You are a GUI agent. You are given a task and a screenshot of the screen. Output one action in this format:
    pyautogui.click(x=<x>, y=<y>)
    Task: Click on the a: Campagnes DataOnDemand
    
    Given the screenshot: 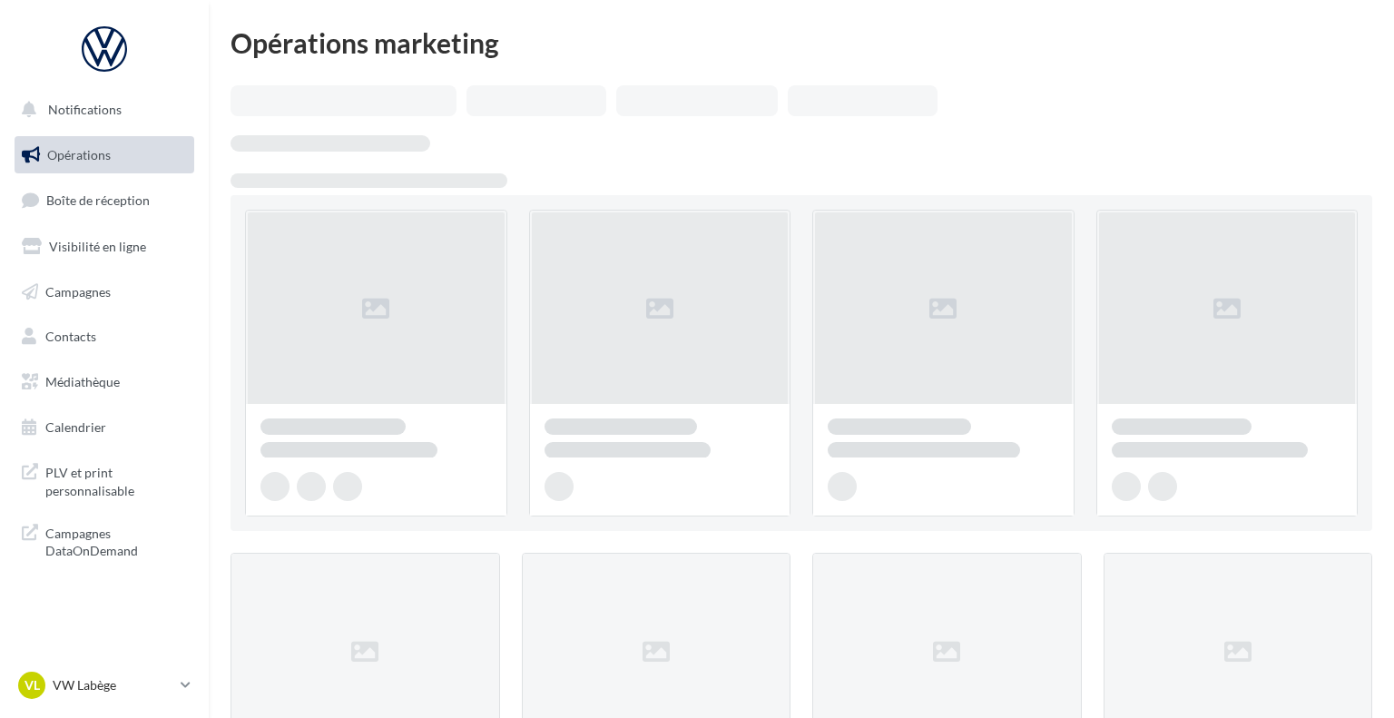 What is the action you would take?
    pyautogui.click(x=104, y=540)
    